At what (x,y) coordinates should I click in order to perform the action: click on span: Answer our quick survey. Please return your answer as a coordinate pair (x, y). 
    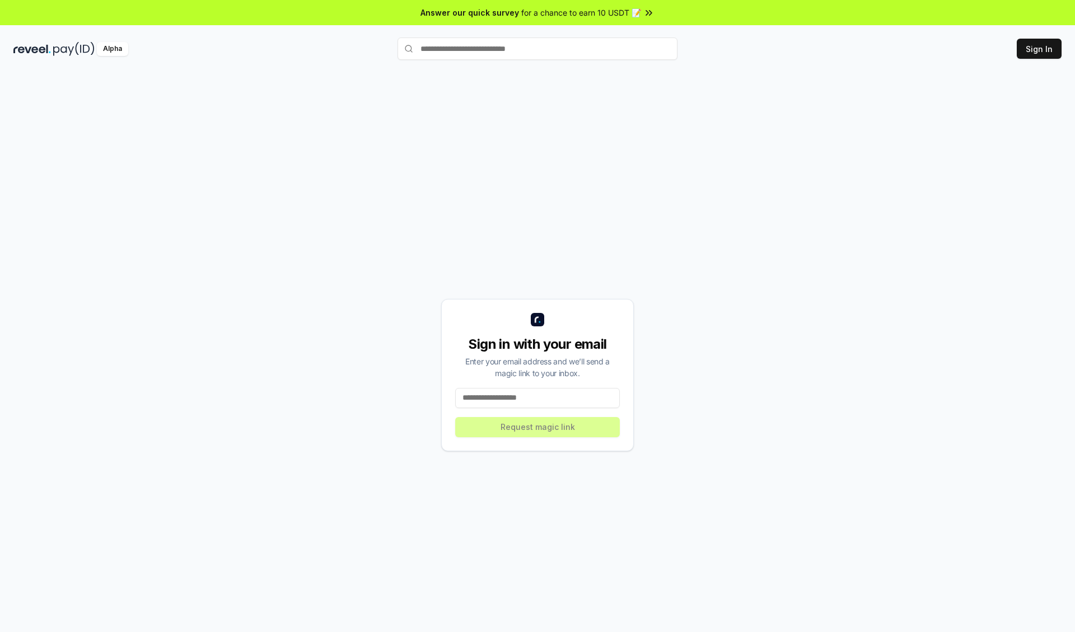
    Looking at the image, I should click on (470, 12).